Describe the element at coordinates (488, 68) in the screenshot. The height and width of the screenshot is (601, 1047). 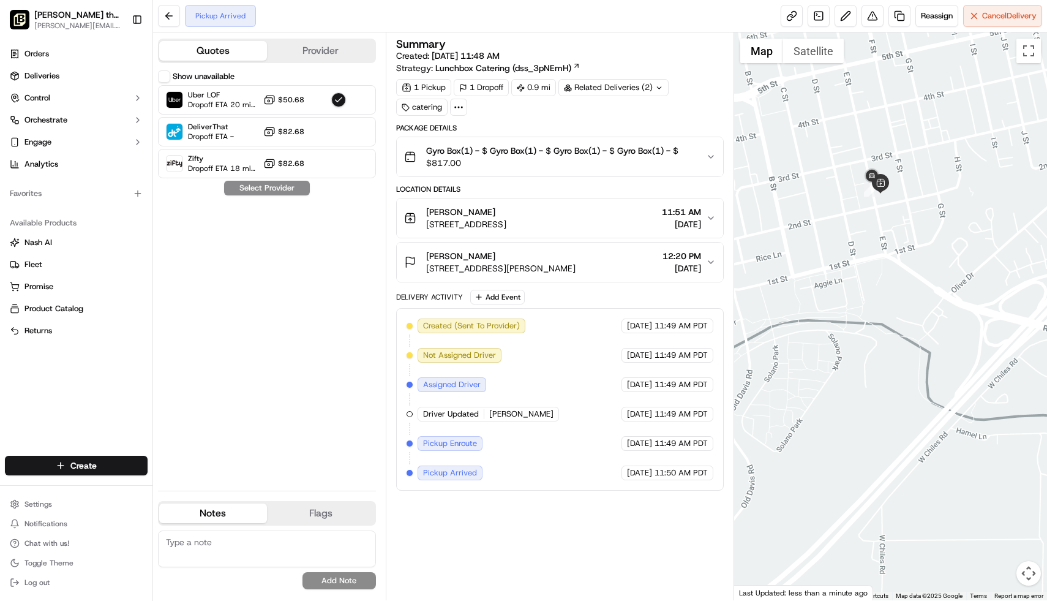
I see `div: Strategy:` at that location.